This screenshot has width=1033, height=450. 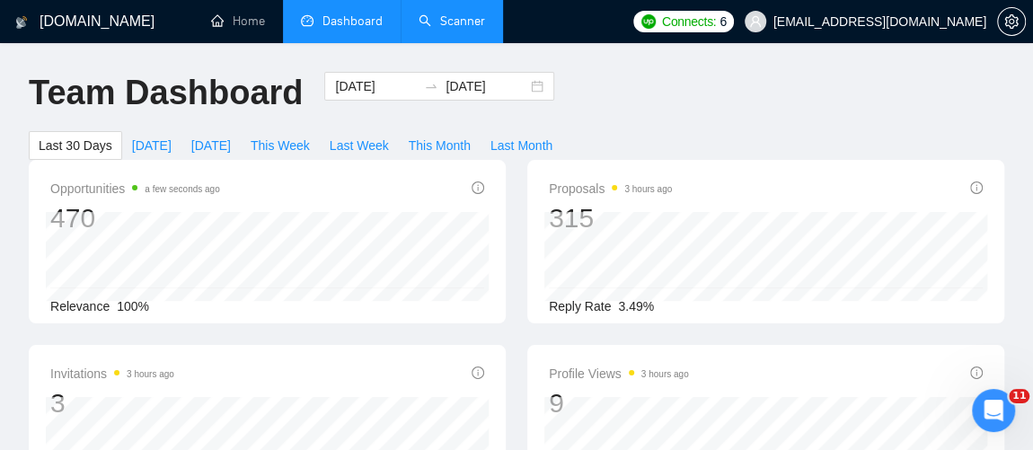 I want to click on span: Opportunities, so click(x=135, y=189).